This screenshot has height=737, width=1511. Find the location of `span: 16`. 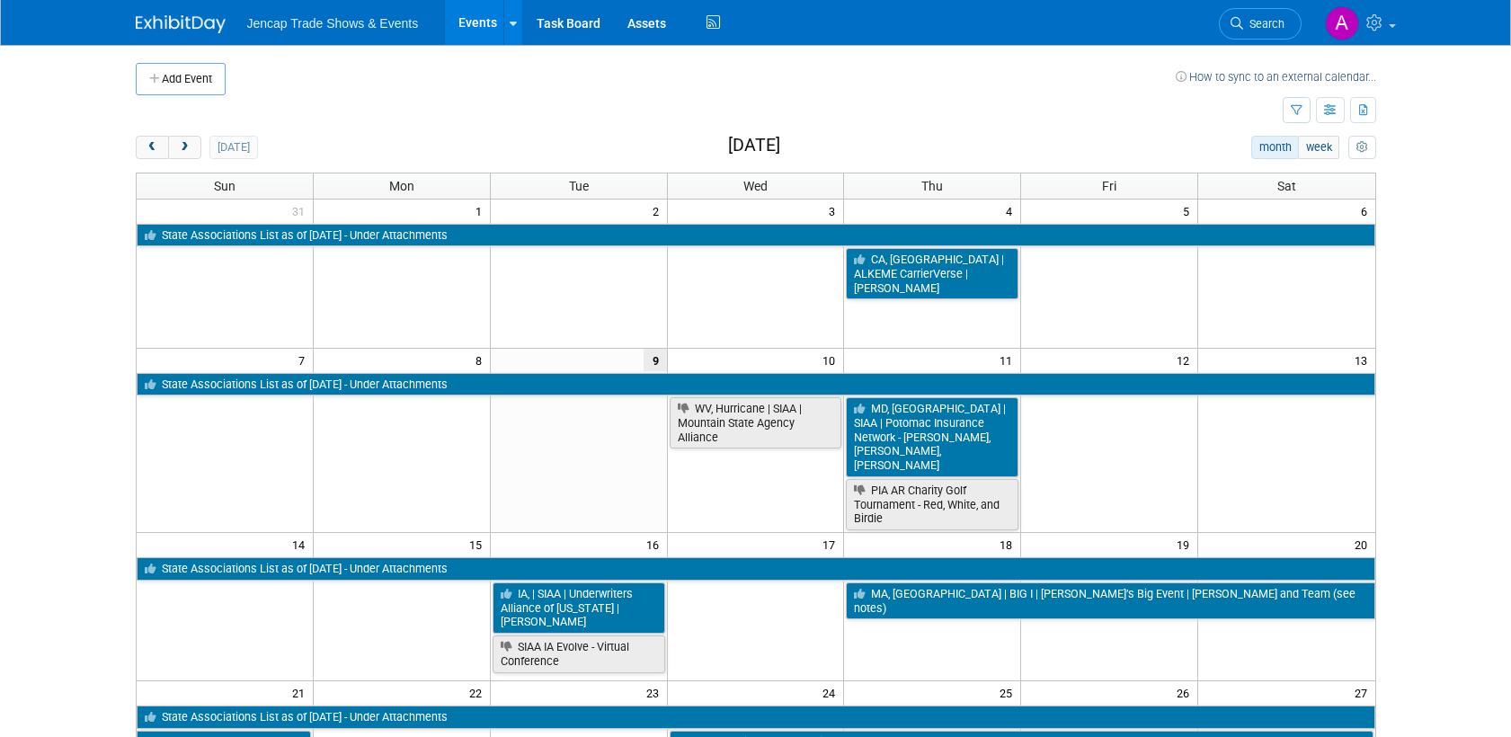

span: 16 is located at coordinates (655, 544).